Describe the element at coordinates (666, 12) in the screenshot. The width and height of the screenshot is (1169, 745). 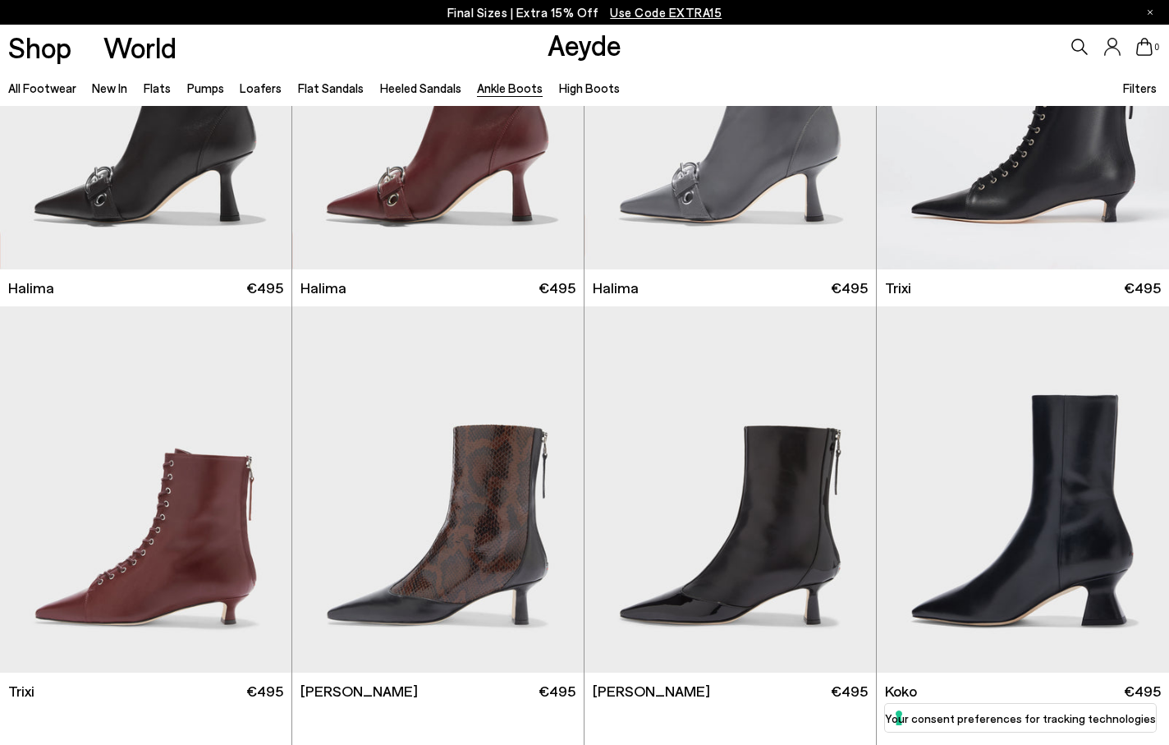
I see `span: Navigate to /collections/ss25-final-sizes` at that location.